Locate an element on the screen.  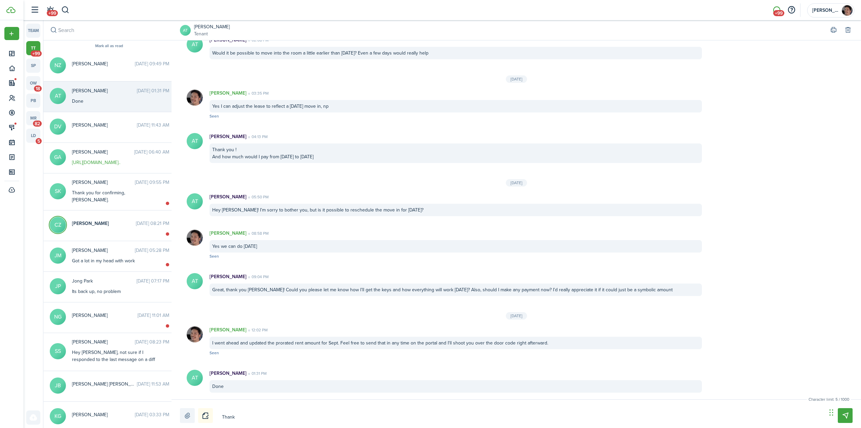
span: Stephen Slater is located at coordinates (103, 341).